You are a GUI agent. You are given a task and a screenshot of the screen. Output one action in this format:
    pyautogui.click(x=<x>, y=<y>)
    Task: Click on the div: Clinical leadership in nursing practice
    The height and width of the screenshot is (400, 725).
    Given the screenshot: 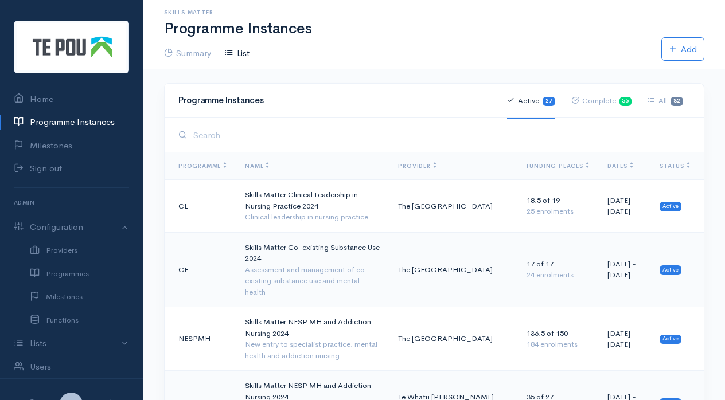 What is the action you would take?
    pyautogui.click(x=312, y=217)
    